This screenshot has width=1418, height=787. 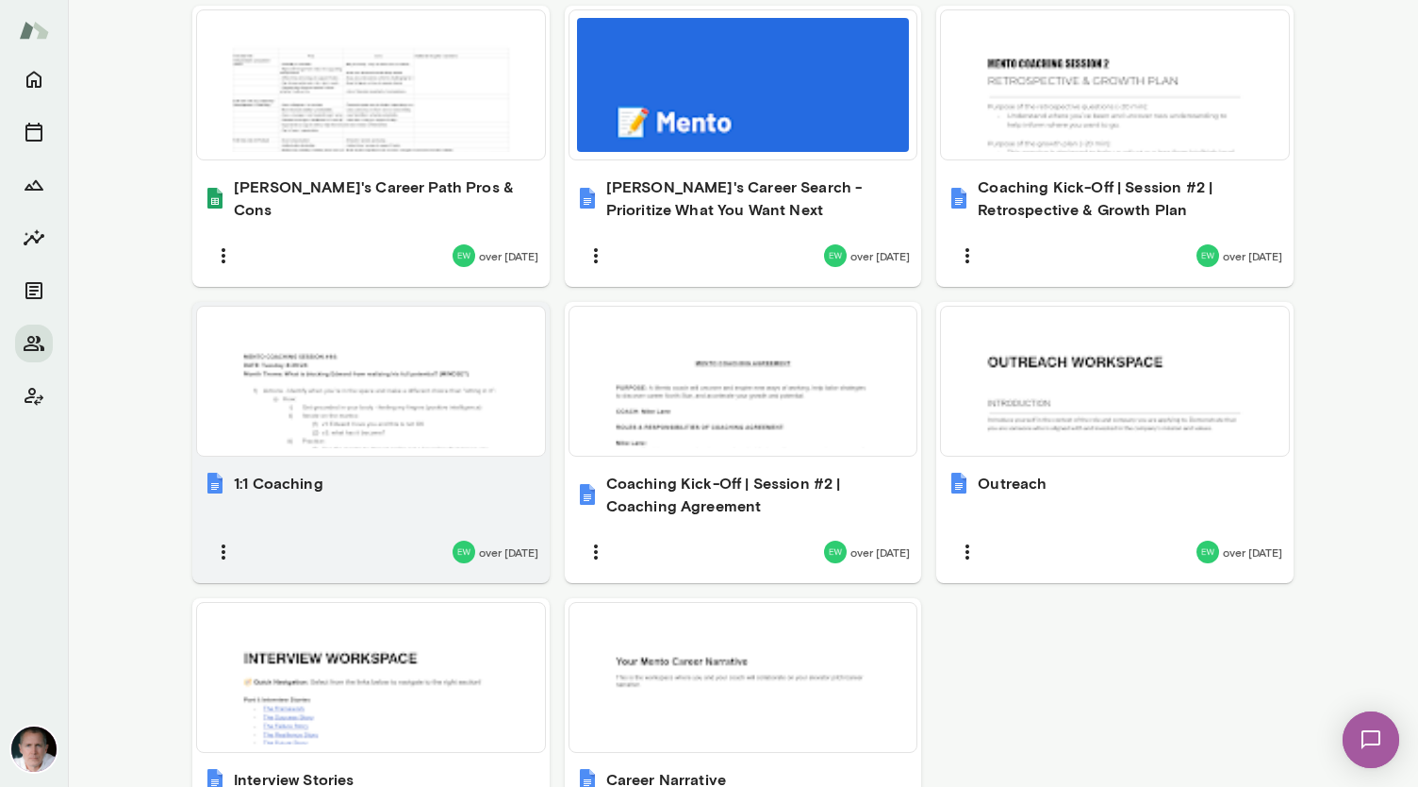 What do you see at coordinates (34, 749) in the screenshot?
I see `img: Mike Lane` at bounding box center [34, 749].